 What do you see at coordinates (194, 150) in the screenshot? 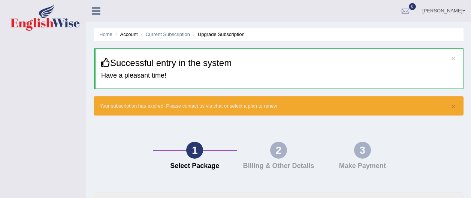
I see `div: 1` at bounding box center [194, 150].